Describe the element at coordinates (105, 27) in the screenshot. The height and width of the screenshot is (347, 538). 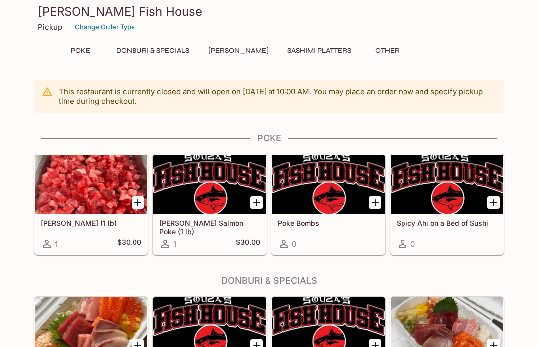
I see `button: Change Order Type` at that location.